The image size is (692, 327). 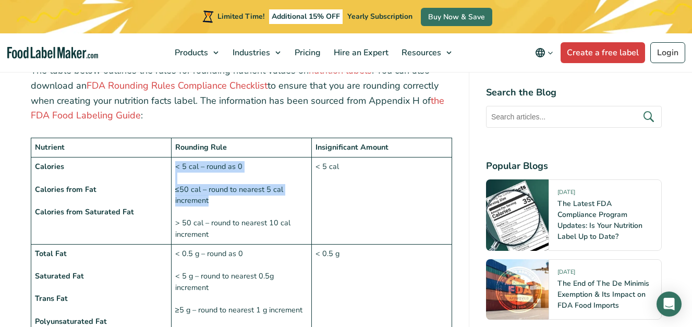 I want to click on span: Limited Time!, so click(x=241, y=16).